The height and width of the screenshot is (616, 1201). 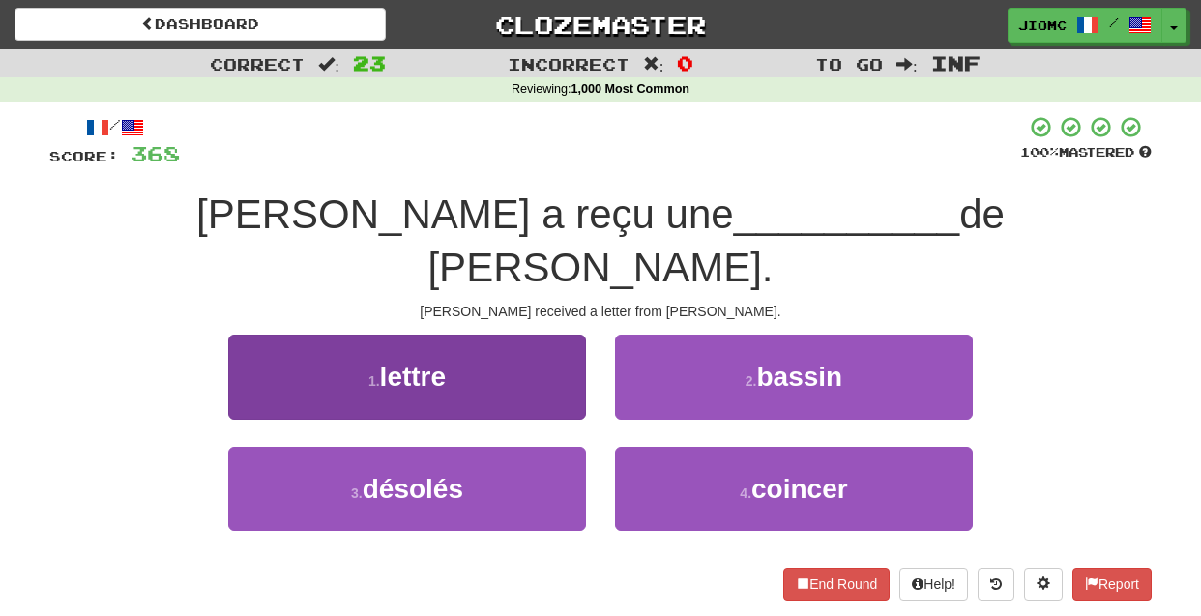 I want to click on span: JioMc, so click(x=1042, y=25).